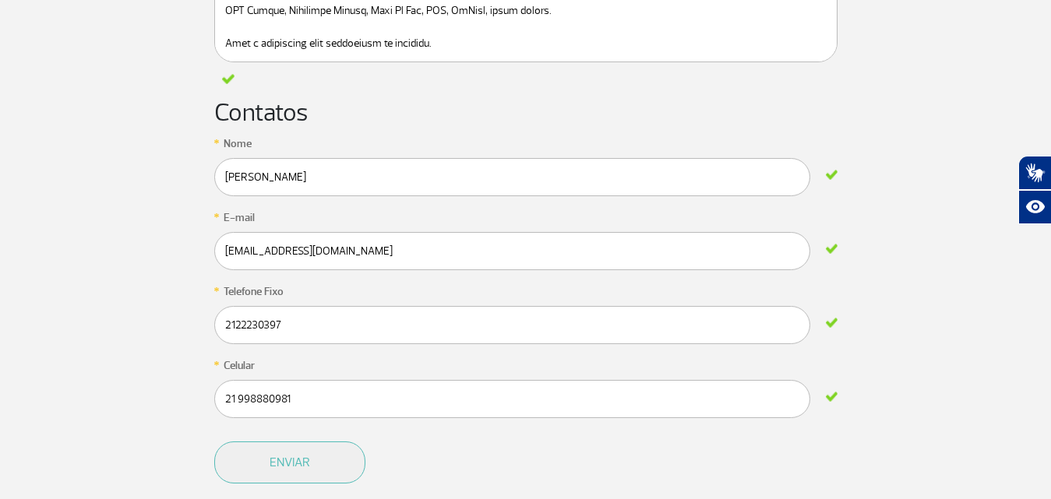  Describe the element at coordinates (290, 463) in the screenshot. I see `button: Enviar` at that location.